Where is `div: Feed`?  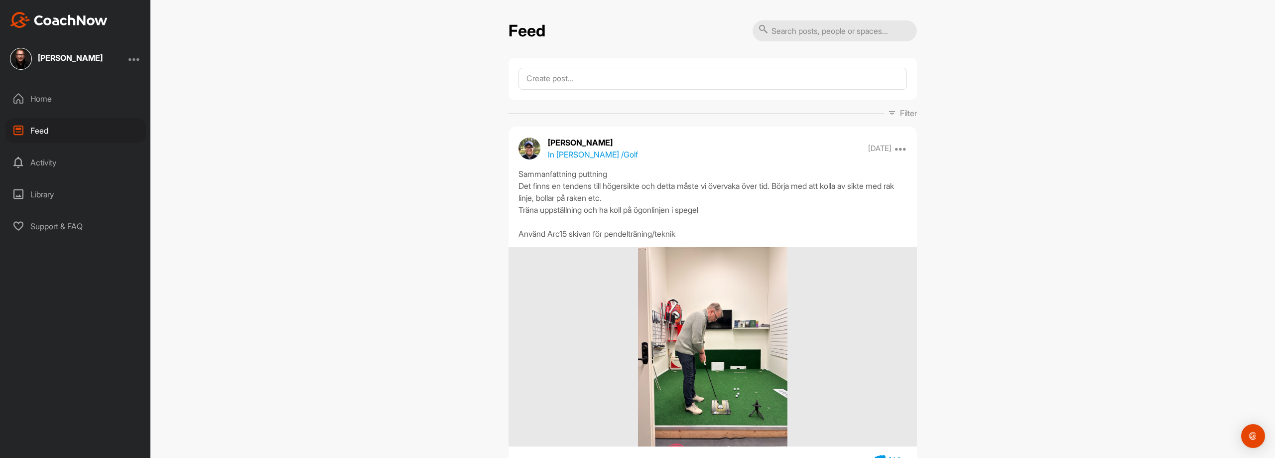 div: Feed is located at coordinates (76, 130).